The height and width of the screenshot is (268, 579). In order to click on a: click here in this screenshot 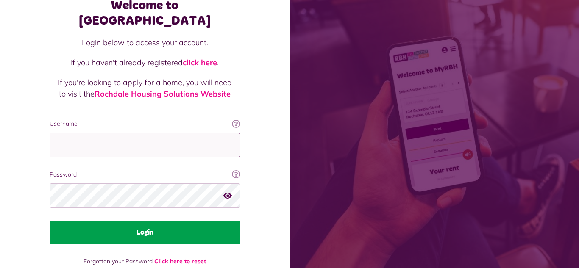, I will do `click(200, 62)`.